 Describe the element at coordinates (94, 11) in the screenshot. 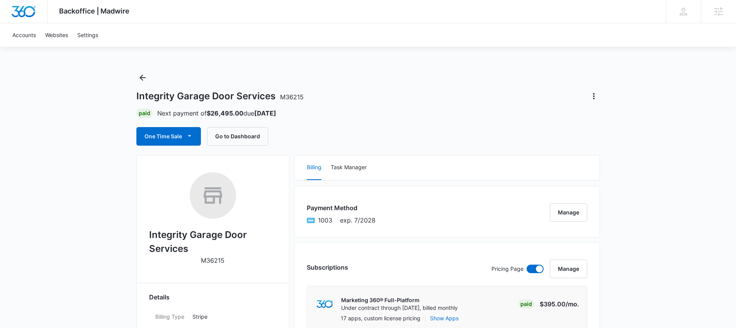

I see `span: Backoffice | Madwire` at that location.